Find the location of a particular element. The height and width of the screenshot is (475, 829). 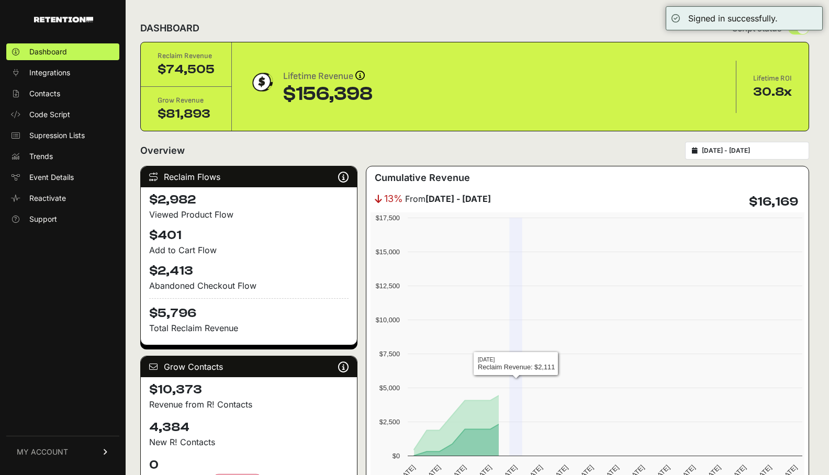

h2: DASHBOARD is located at coordinates (170, 28).